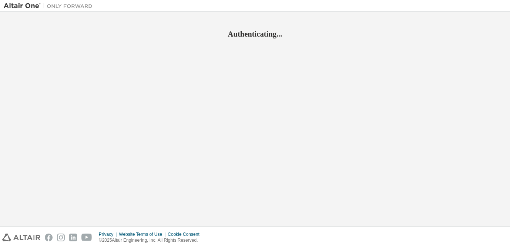  What do you see at coordinates (50, 6) in the screenshot?
I see `img: Altair One` at bounding box center [50, 6].